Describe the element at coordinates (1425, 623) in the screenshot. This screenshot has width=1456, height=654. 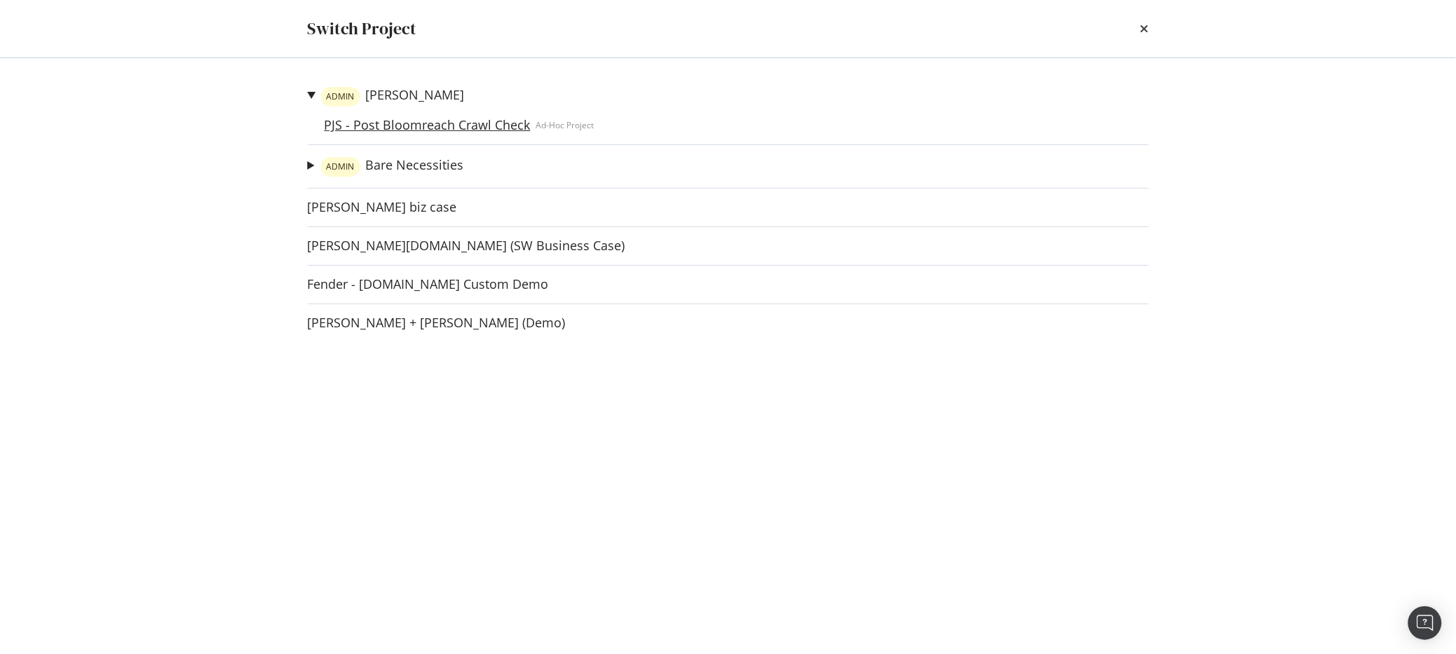
I see `div: Open Intercom Messenger` at that location.